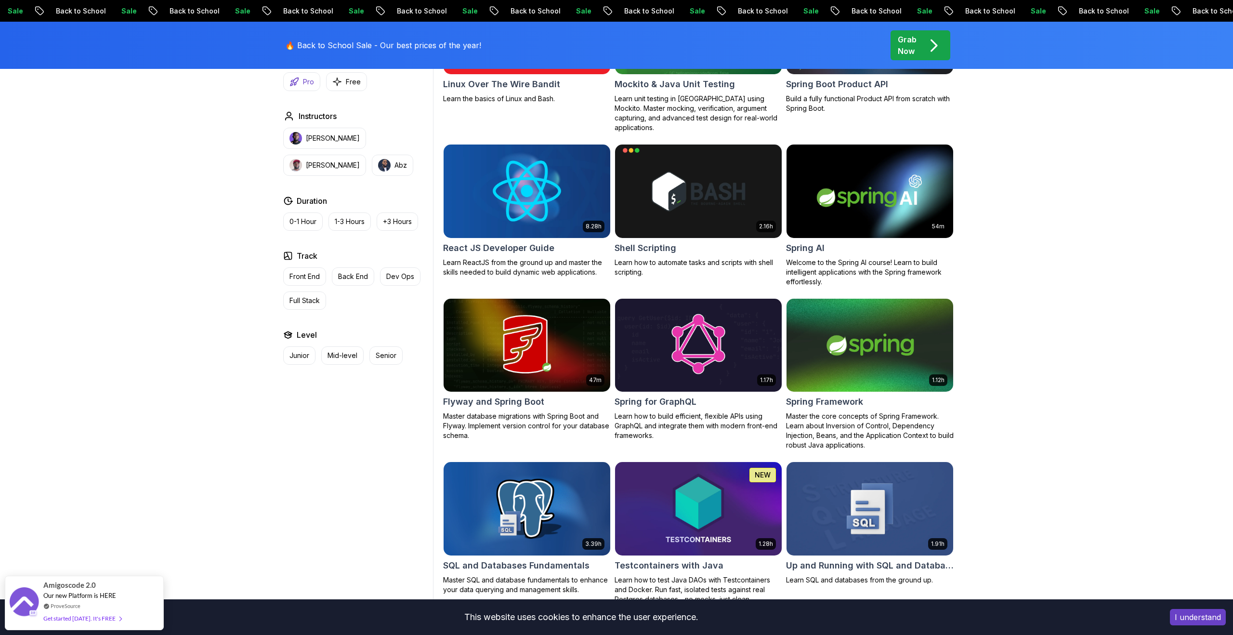 This screenshot has width=1233, height=635. I want to click on button: Full Stack, so click(304, 301).